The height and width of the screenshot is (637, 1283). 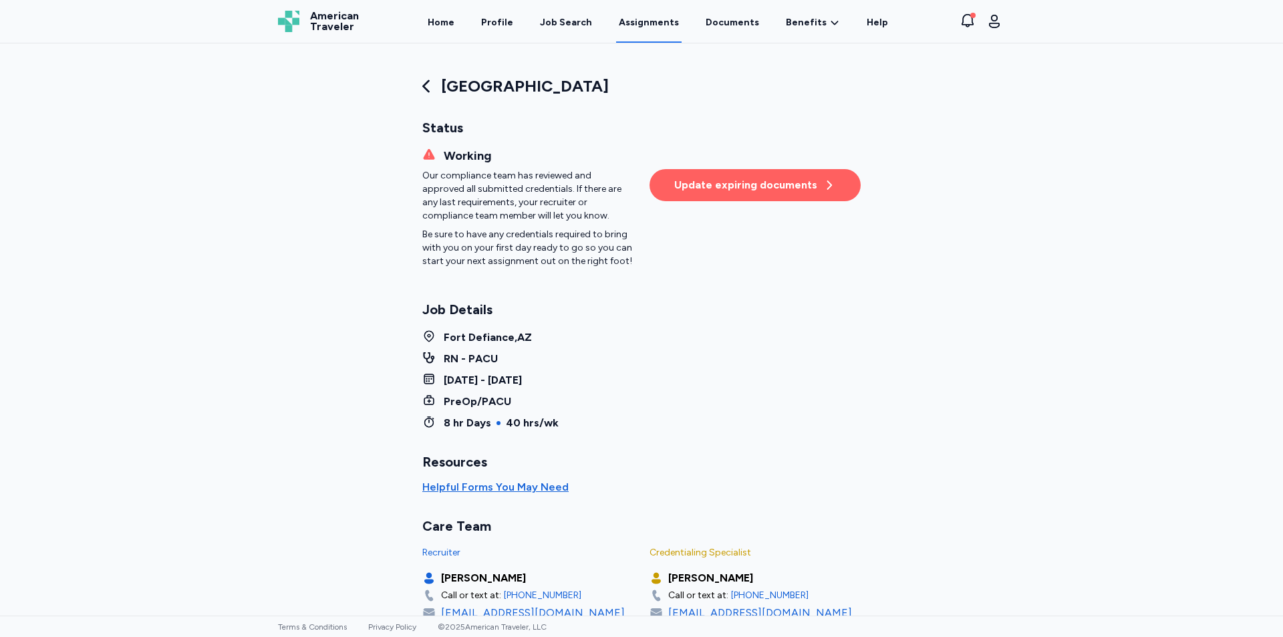 I want to click on div: Be sure to have any credentials required to bring with you on your first day ready to go so you c..., so click(x=528, y=248).